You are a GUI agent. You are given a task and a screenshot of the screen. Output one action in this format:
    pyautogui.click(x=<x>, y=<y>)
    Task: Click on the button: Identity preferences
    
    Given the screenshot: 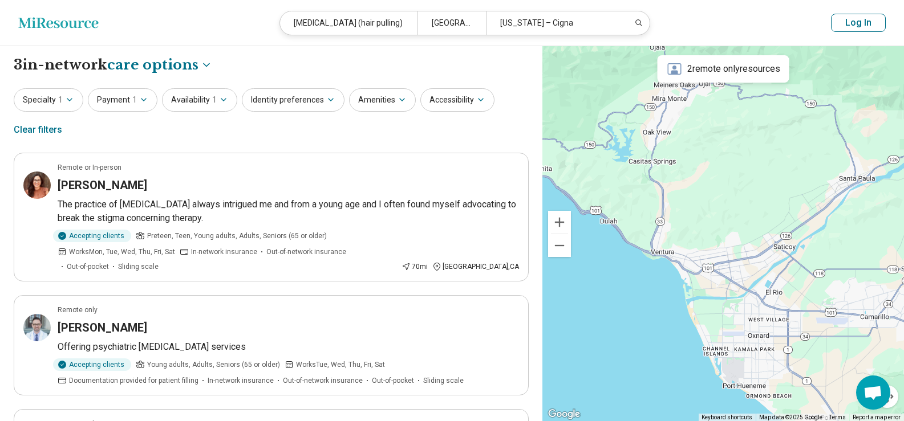 What is the action you would take?
    pyautogui.click(x=293, y=100)
    